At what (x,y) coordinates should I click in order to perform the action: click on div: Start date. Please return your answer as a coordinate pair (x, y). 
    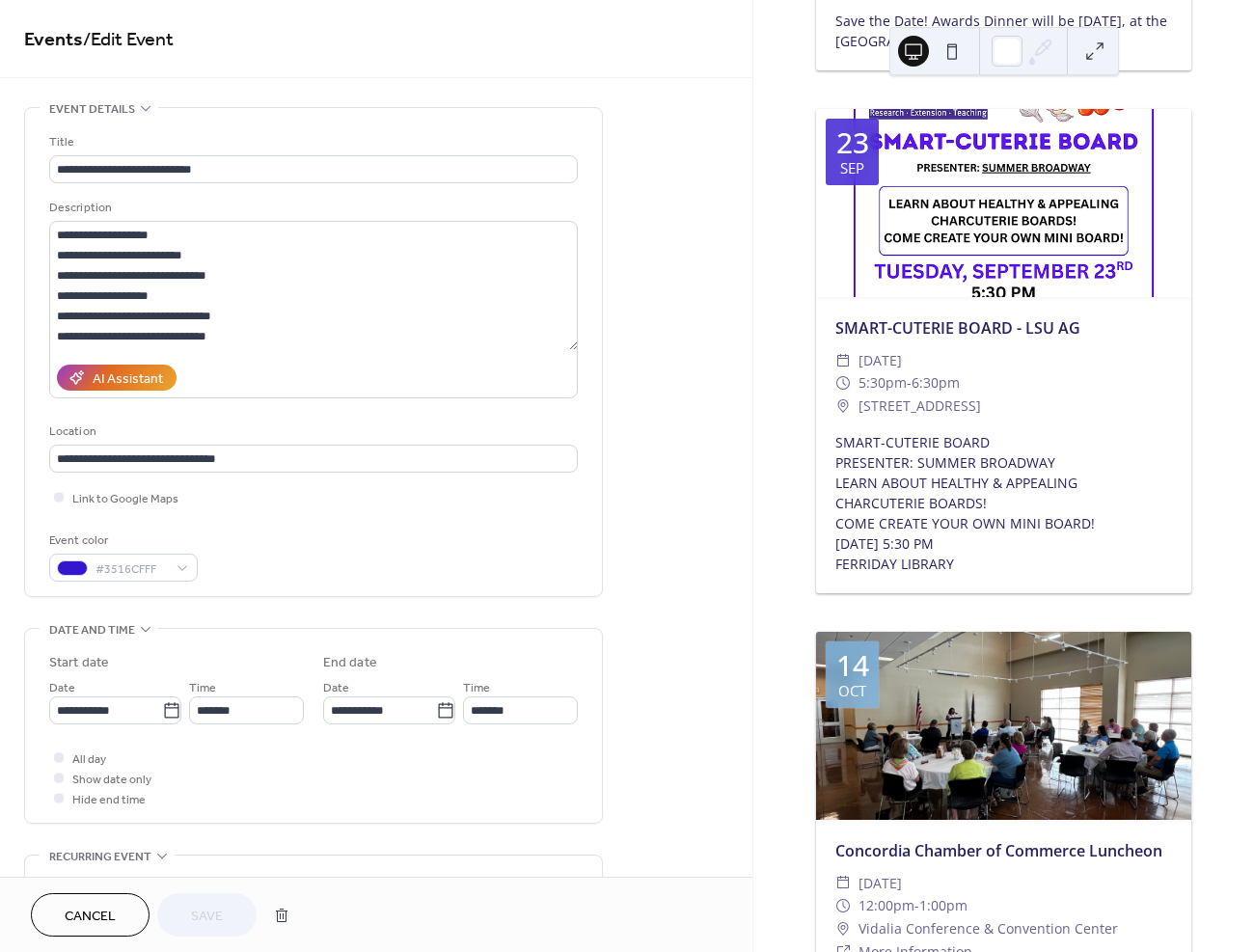
    Looking at the image, I should click on (79, 663).